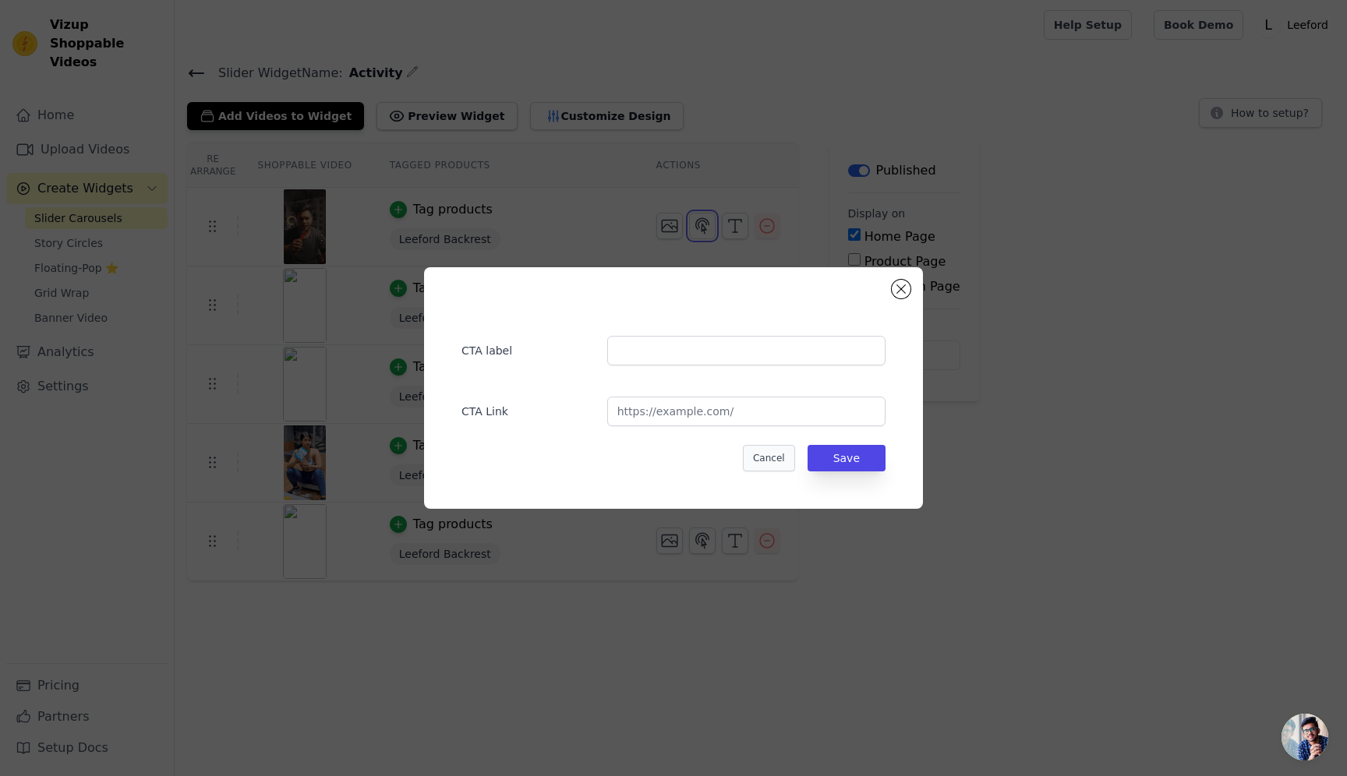 This screenshot has height=776, width=1347. I want to click on label: CTA label, so click(528, 348).